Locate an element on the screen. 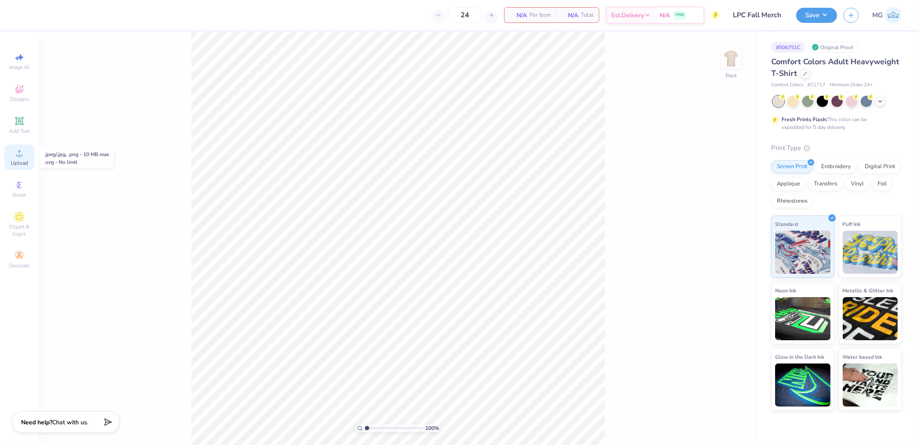  span: Standard is located at coordinates (786, 224).